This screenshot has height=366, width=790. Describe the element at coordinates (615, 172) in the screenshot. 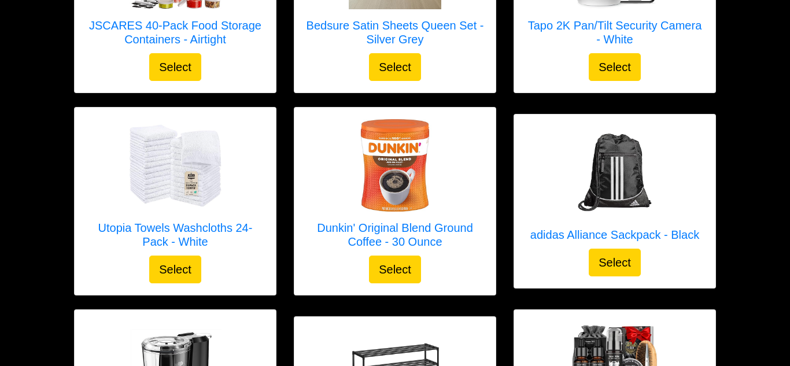

I see `img: adidas Alliance Sackpack - Black` at that location.